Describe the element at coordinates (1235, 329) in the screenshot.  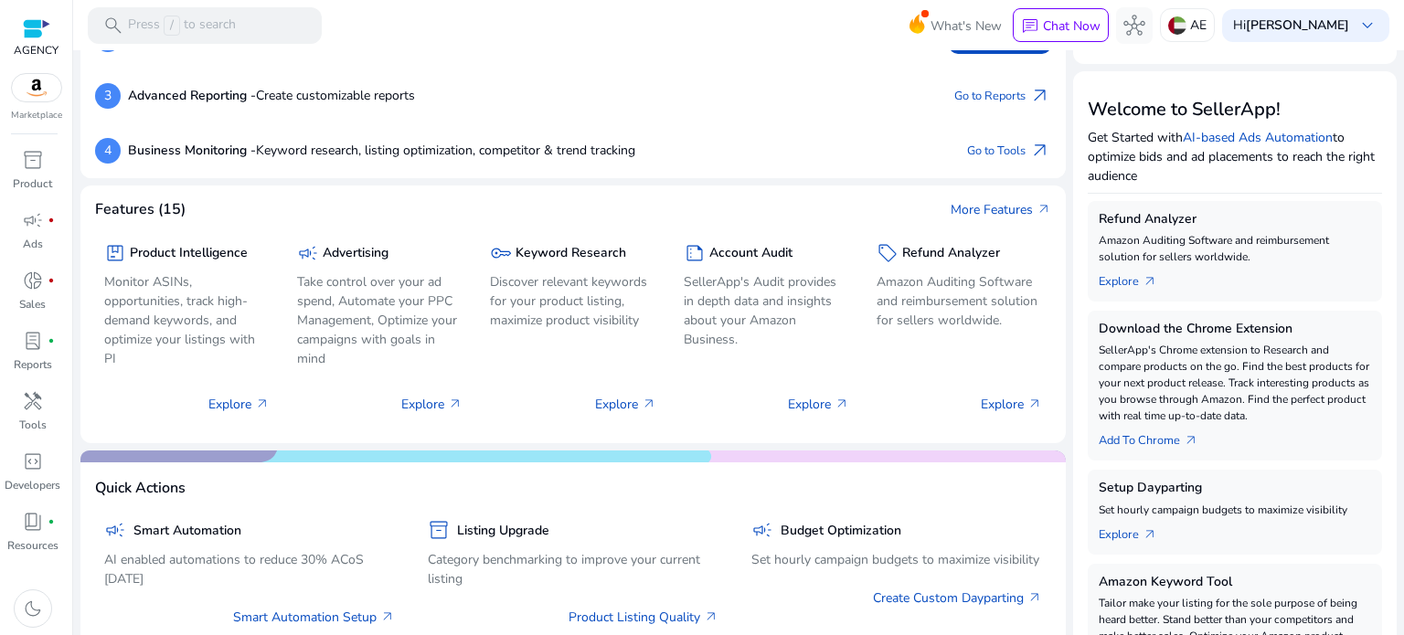
I see `h5: Download the Chrome Extension` at that location.